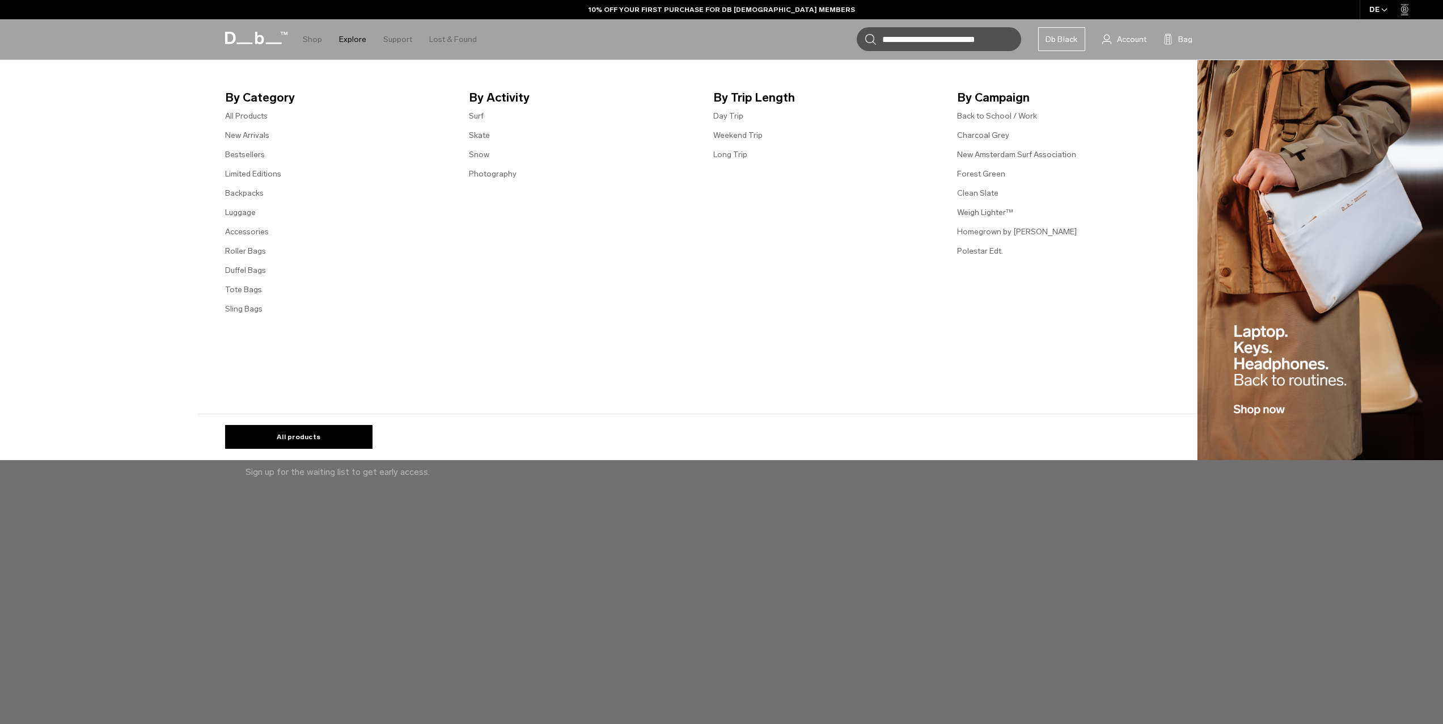 This screenshot has height=724, width=1443. What do you see at coordinates (493, 174) in the screenshot?
I see `a: Photography` at bounding box center [493, 174].